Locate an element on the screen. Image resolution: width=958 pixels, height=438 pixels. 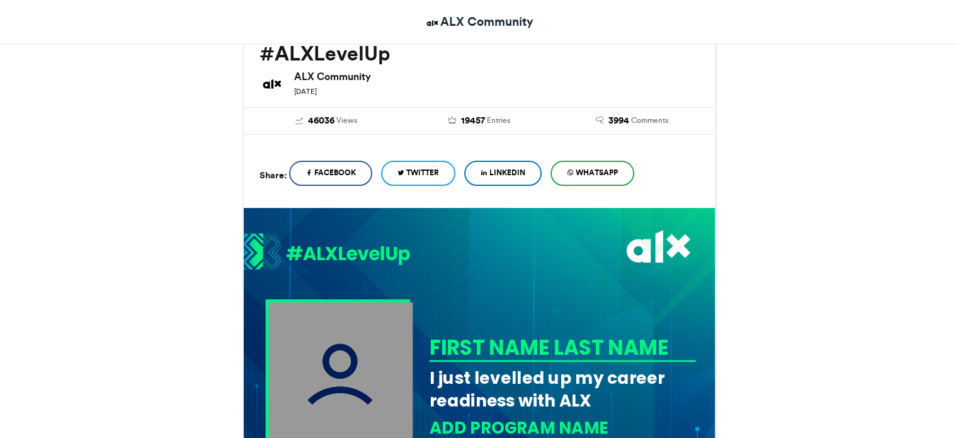
div: I just levelled up my career readiness with ALX is located at coordinates (562, 389).